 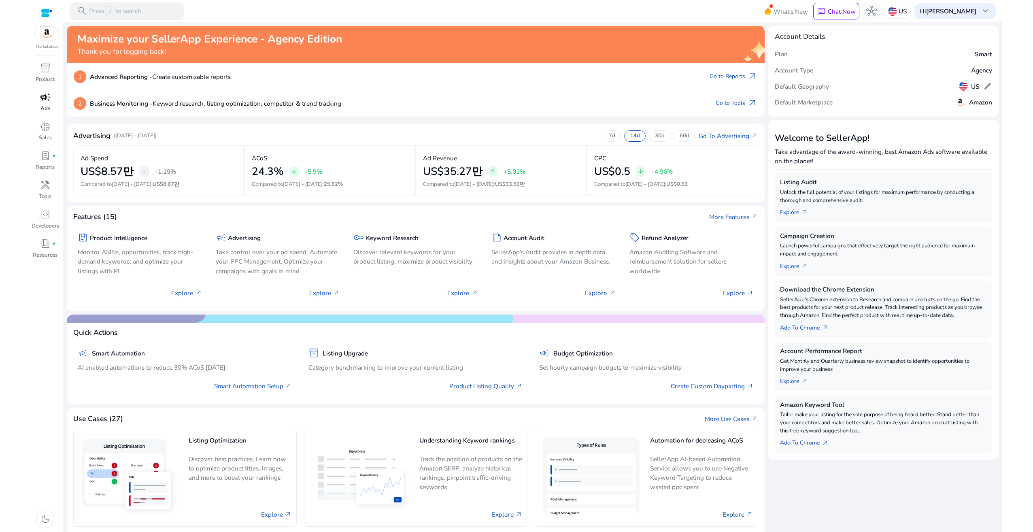 I want to click on span: package, so click(x=83, y=238).